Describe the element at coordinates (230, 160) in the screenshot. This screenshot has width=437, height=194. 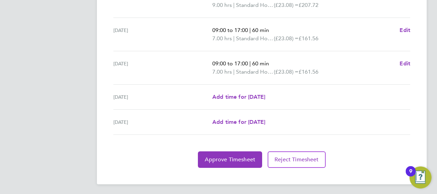
I see `span: Approve Timesheet` at that location.